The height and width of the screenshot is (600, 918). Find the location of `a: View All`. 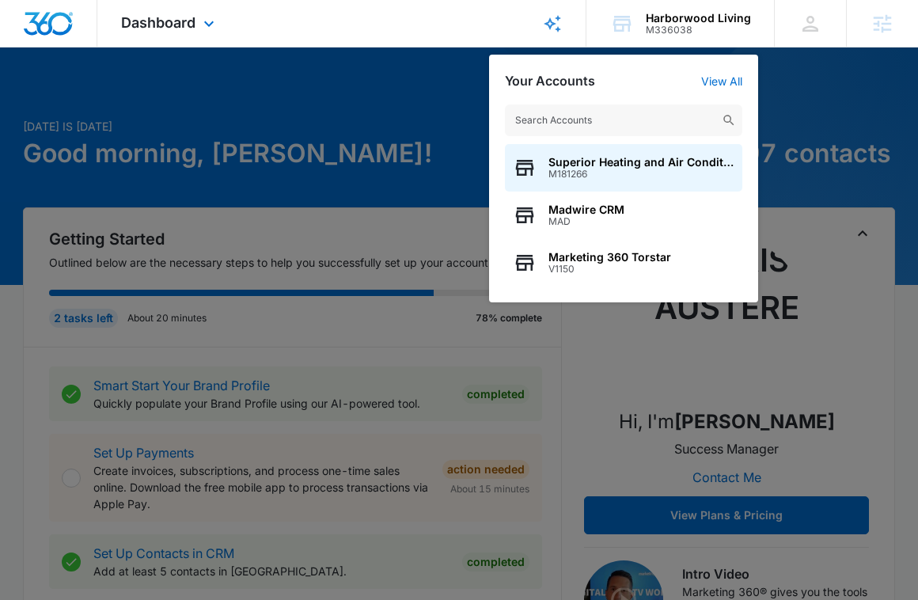

a: View All is located at coordinates (721, 81).